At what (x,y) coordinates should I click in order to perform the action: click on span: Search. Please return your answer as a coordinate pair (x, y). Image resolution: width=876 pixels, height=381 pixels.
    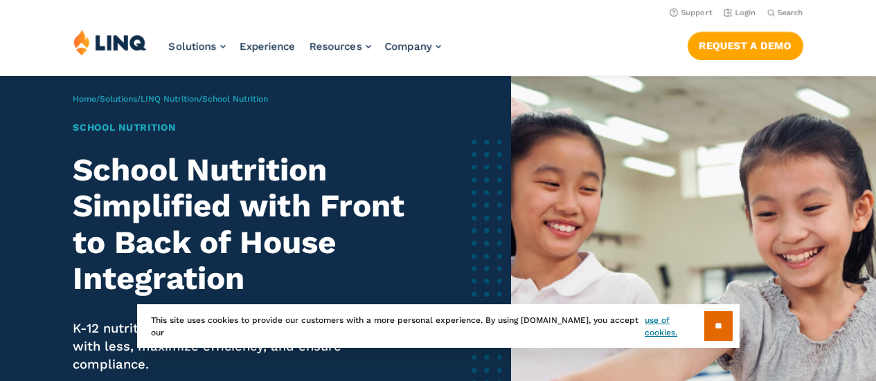
    Looking at the image, I should click on (790, 12).